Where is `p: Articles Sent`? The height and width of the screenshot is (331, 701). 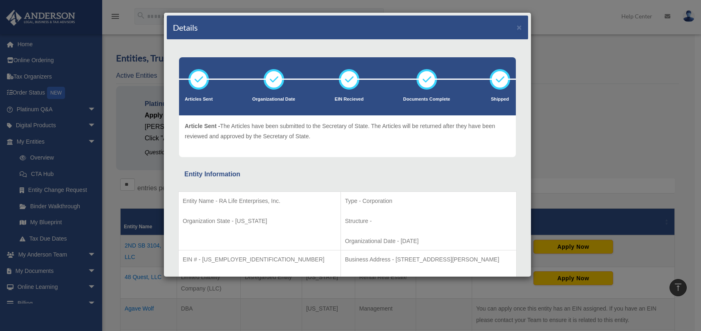 p: Articles Sent is located at coordinates (199, 99).